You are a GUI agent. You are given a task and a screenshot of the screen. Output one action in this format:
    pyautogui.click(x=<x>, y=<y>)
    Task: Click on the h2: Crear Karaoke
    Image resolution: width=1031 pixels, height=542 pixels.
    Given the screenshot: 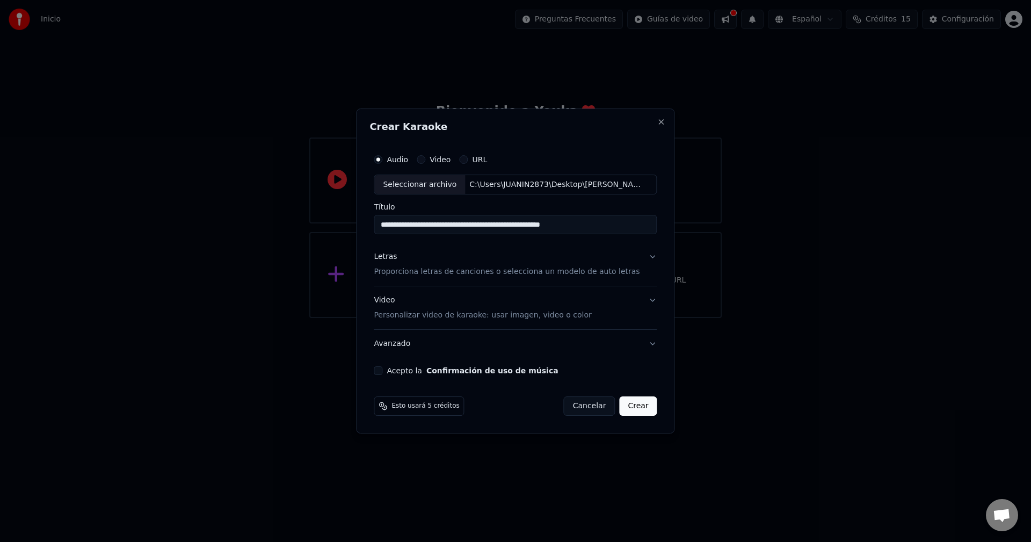 What is the action you would take?
    pyautogui.click(x=515, y=127)
    